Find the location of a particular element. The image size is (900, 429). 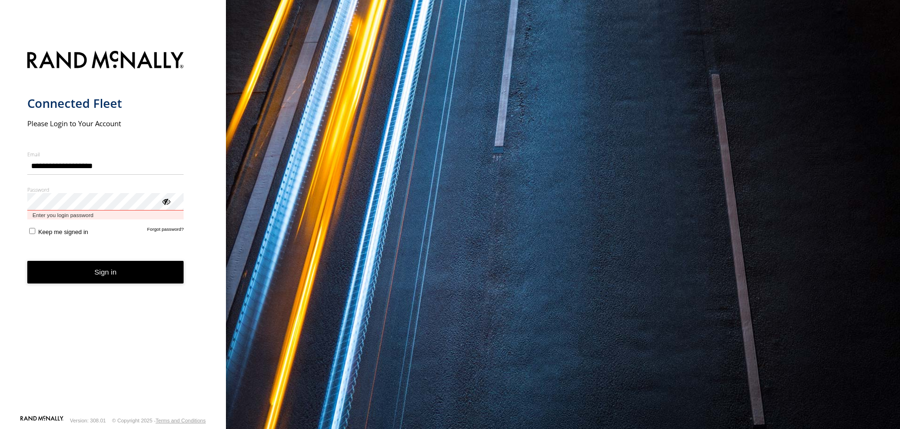

label: Password is located at coordinates (105, 189).